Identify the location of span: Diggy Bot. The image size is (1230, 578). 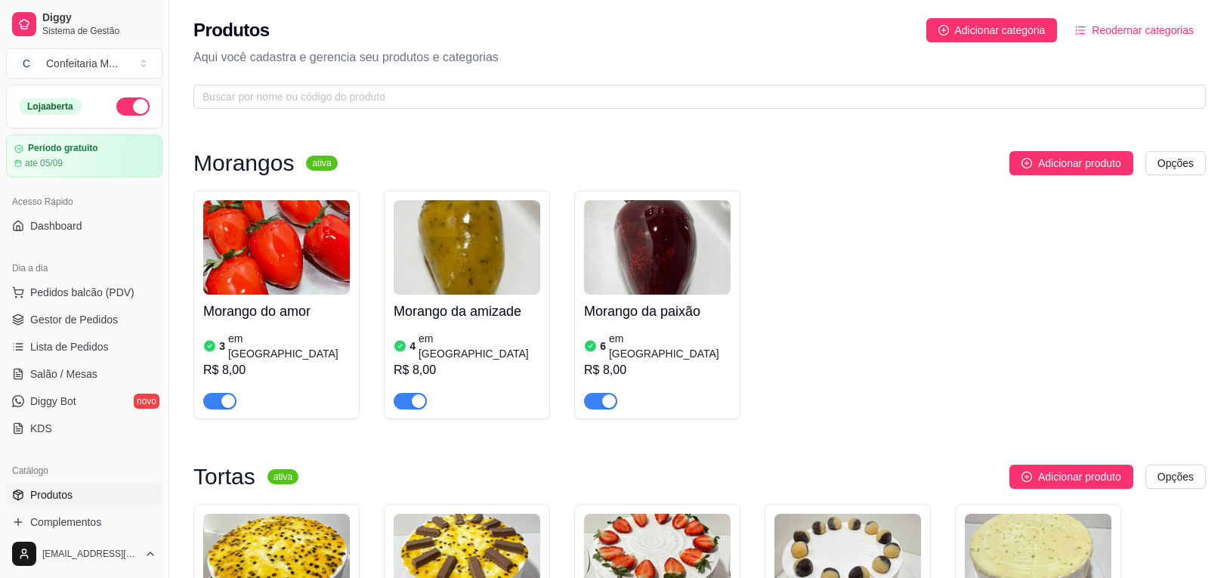
(53, 401).